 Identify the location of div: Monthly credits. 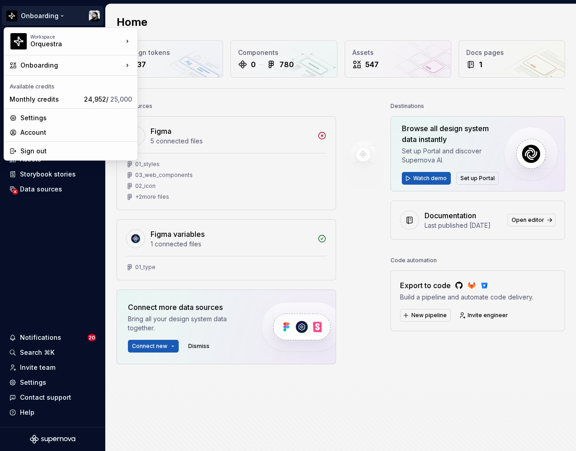
(45, 99).